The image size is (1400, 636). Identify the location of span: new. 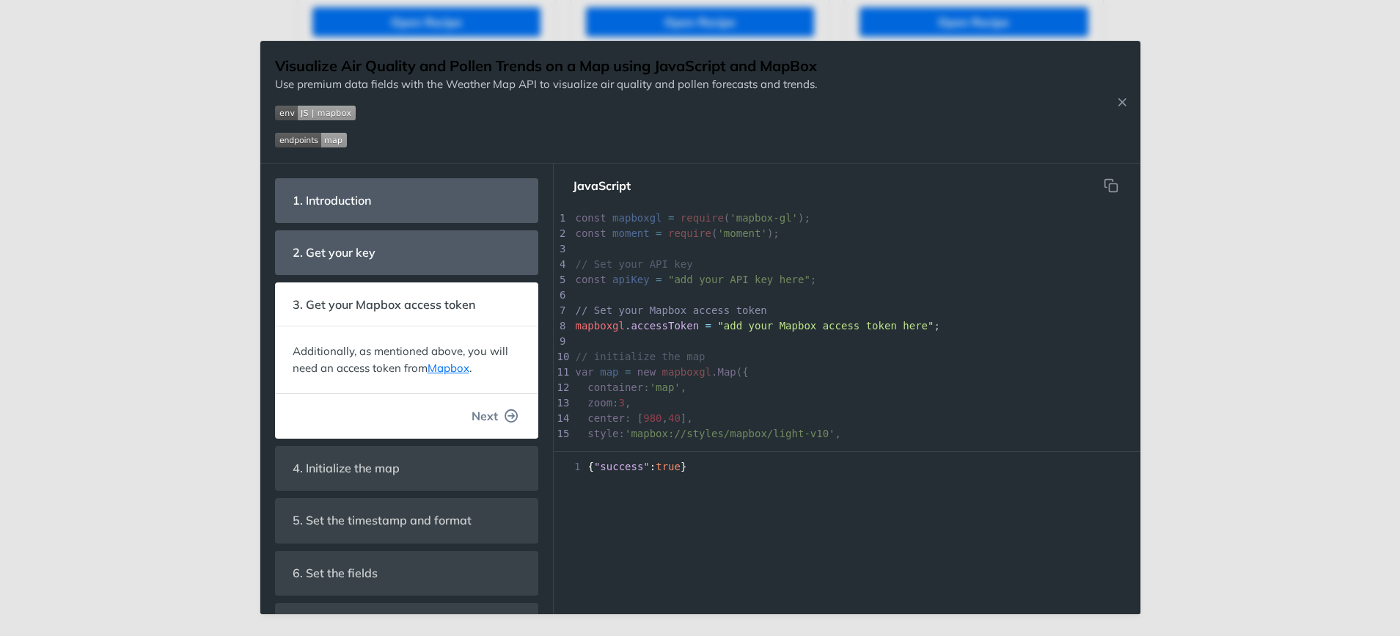
(646, 372).